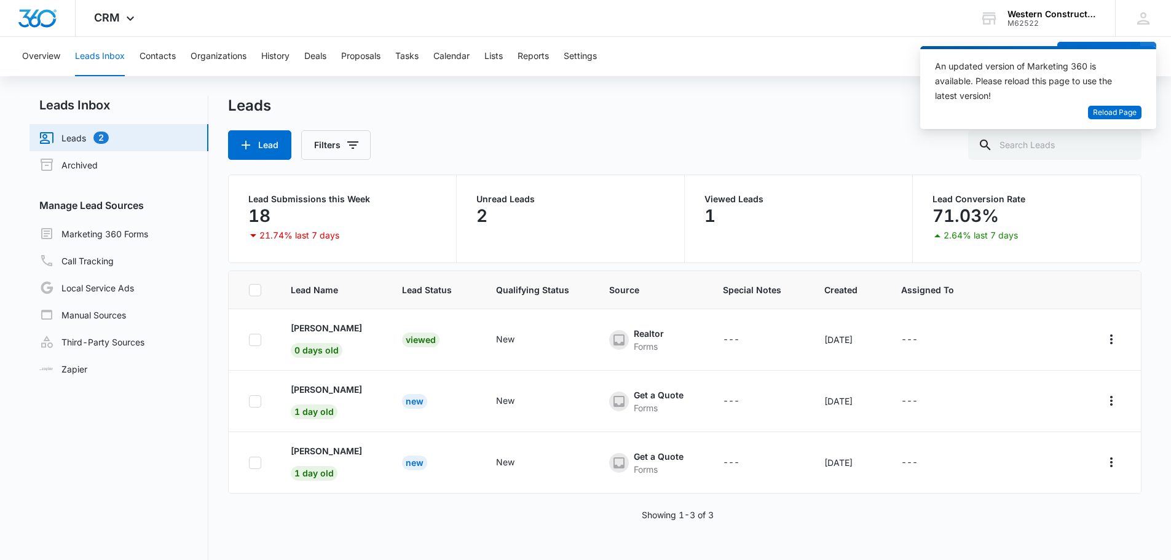  I want to click on button: Leads Inbox, so click(100, 57).